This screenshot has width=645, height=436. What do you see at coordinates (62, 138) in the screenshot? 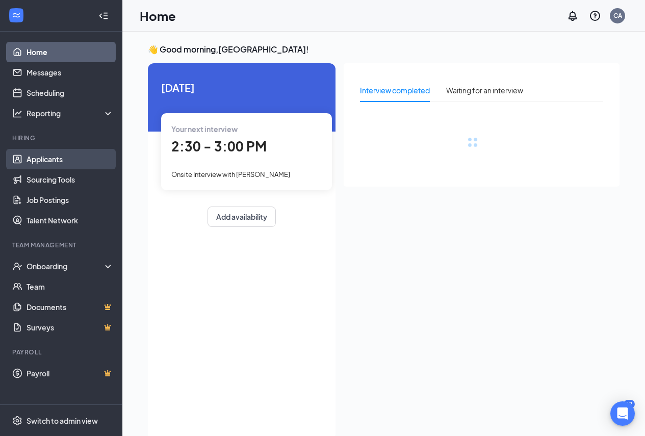
I see `div: Hiring` at bounding box center [62, 138].